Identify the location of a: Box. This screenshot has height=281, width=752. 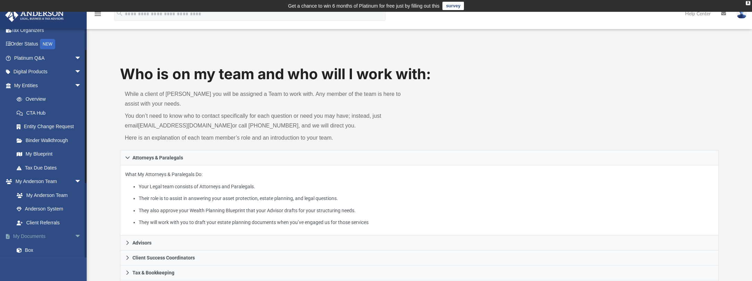
(49, 250).